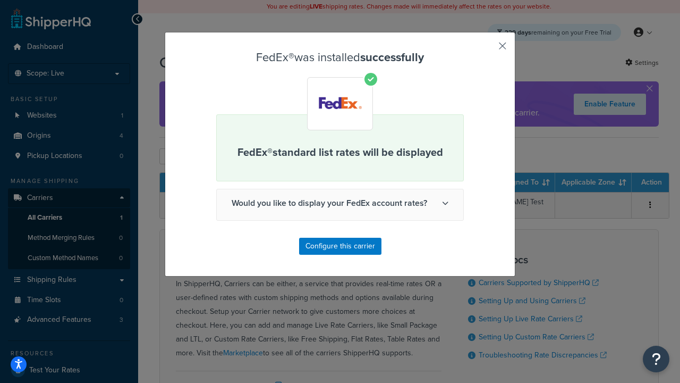  I want to click on strong: successfully, so click(392, 57).